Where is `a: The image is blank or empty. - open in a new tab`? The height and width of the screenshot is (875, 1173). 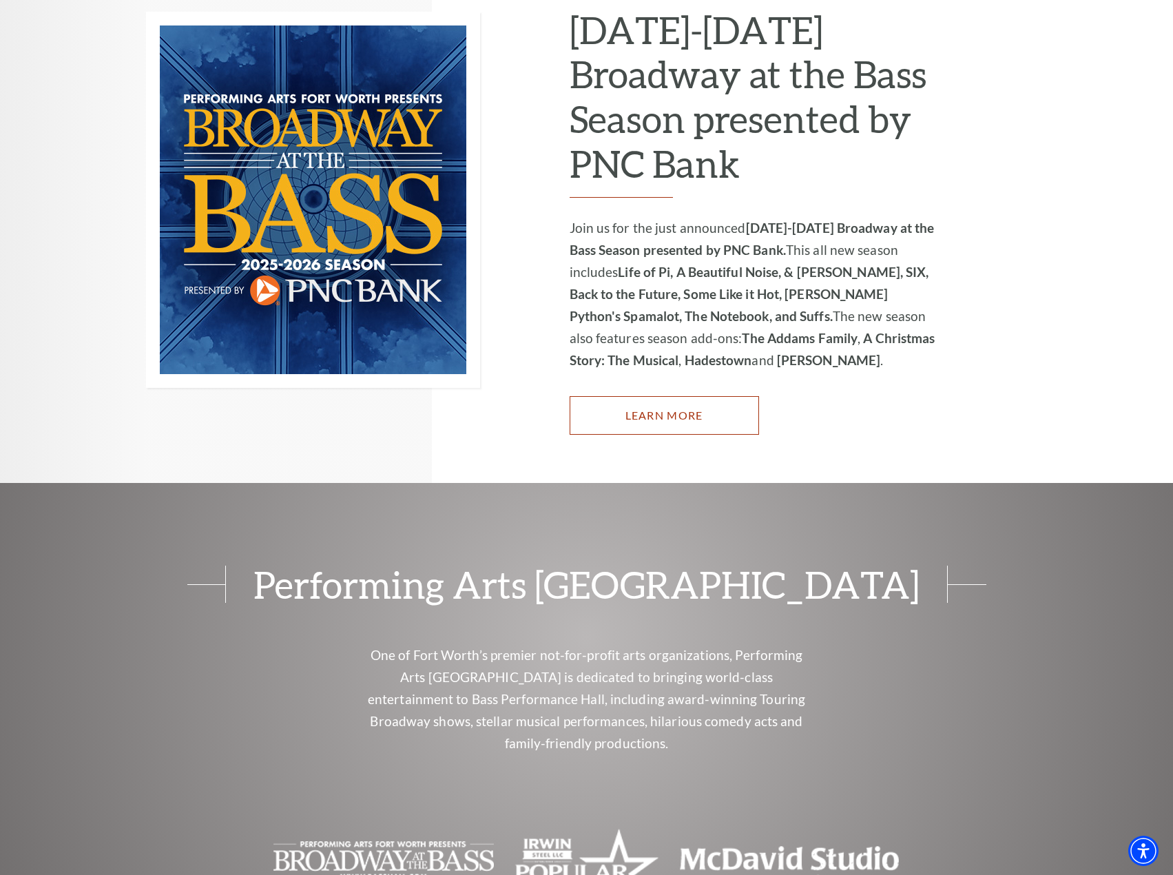 a: The image is blank or empty. - open in a new tab is located at coordinates (384, 866).